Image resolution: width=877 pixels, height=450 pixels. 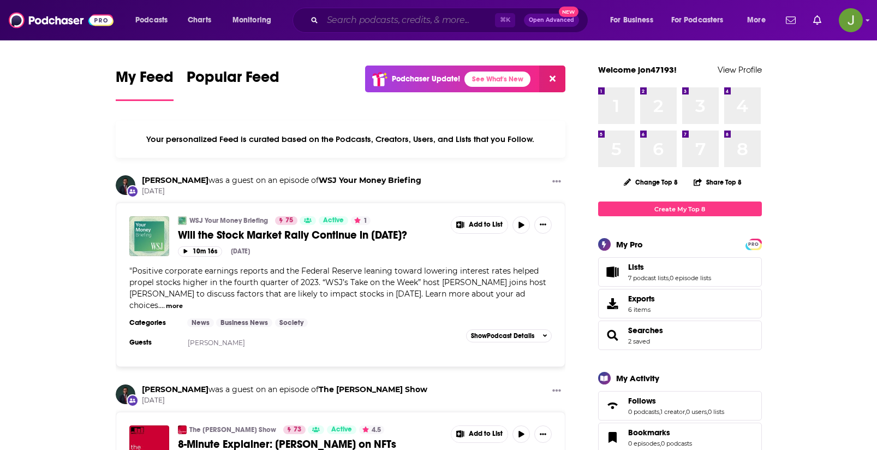 What do you see at coordinates (341, 139) in the screenshot?
I see `div: Your personalized Feed is curated based on the Podcasts, Creators, Users, and Lists that you Follow.` at bounding box center [341, 139].